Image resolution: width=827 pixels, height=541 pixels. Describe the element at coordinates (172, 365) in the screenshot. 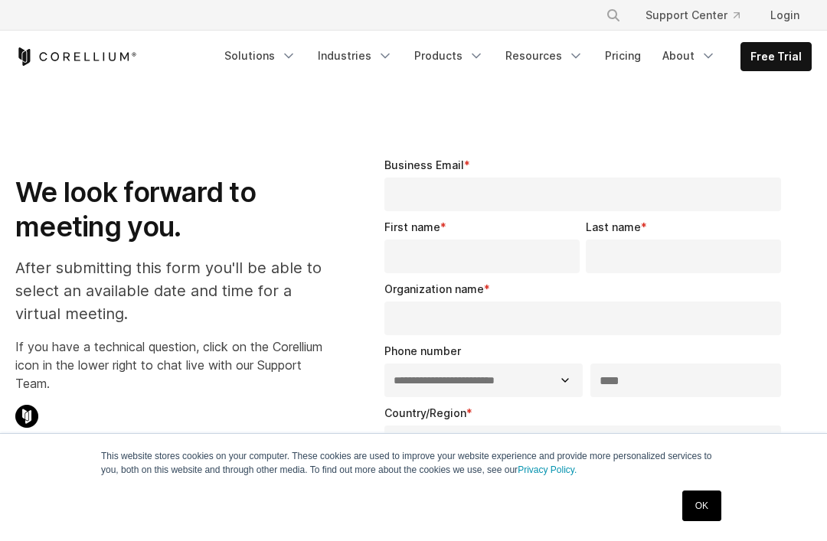

I see `p: If you have a technical question, click on the Corellium icon in the lower right to chat live wit...` at that location.